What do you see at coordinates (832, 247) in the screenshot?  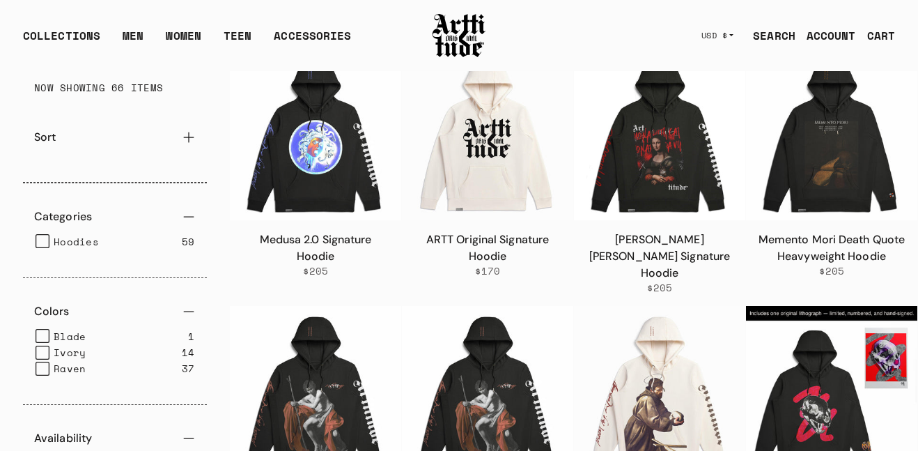 I see `a: Memento Mori Death Quote Heavyweight Hoodie` at bounding box center [832, 247].